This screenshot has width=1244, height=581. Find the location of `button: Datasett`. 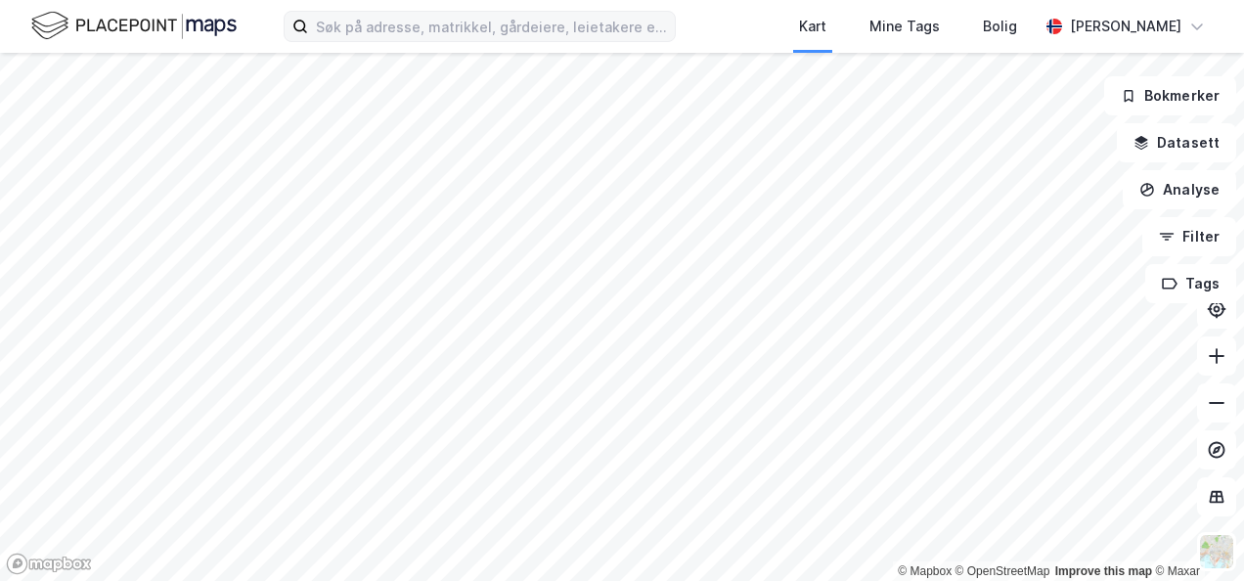

button: Datasett is located at coordinates (1177, 143).